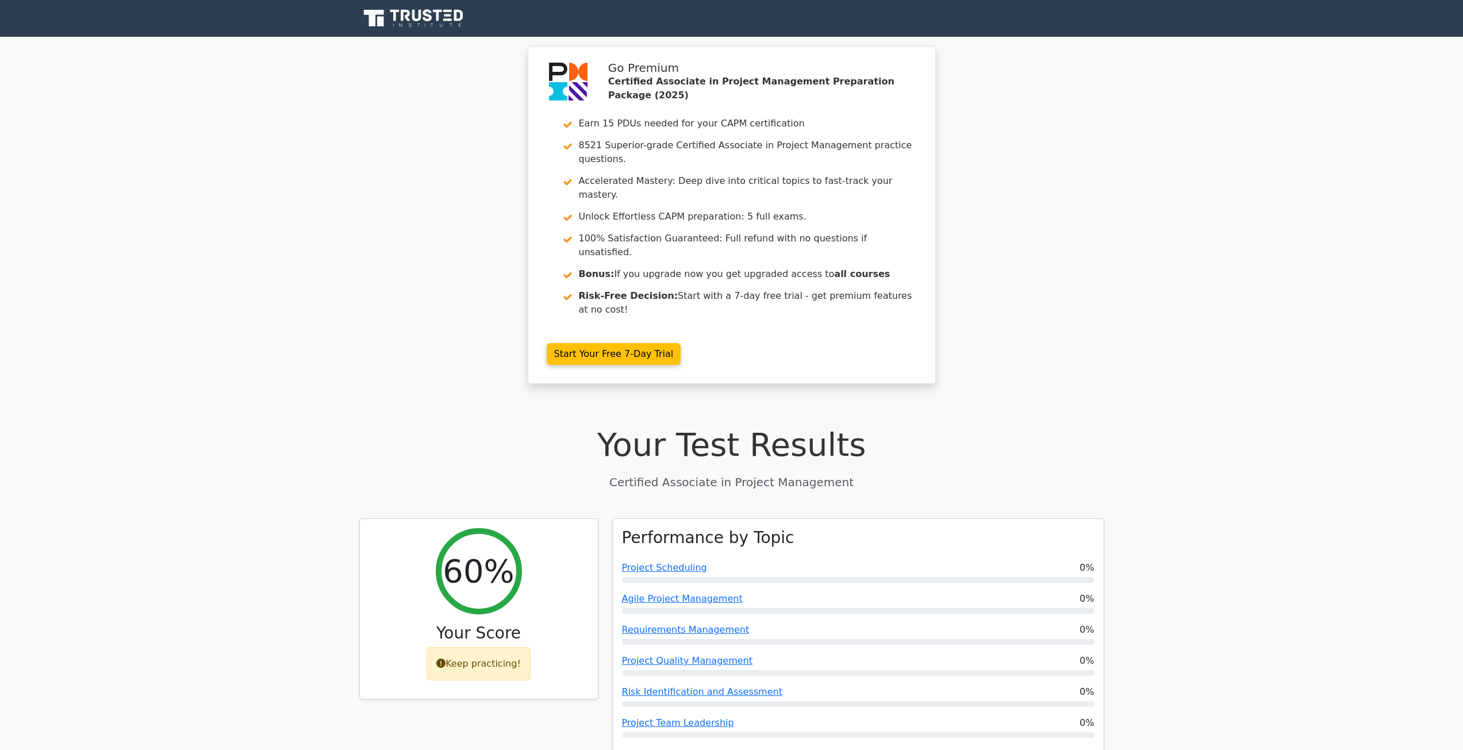 Image resolution: width=1463 pixels, height=750 pixels. Describe the element at coordinates (478, 664) in the screenshot. I see `div: Keep practicing!` at that location.